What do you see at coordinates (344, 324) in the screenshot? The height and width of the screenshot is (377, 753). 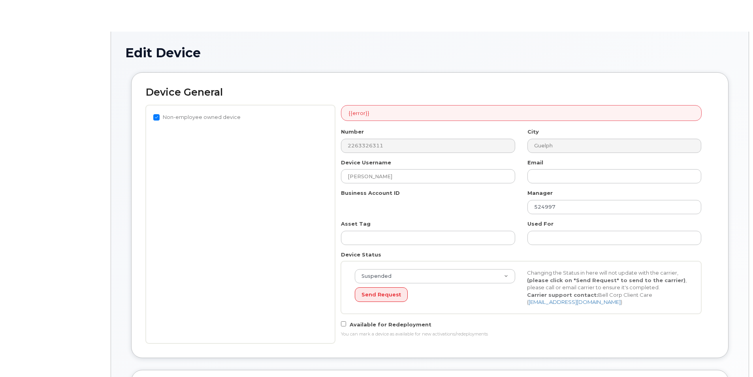 I see `input: Available for Redeployment` at bounding box center [344, 324].